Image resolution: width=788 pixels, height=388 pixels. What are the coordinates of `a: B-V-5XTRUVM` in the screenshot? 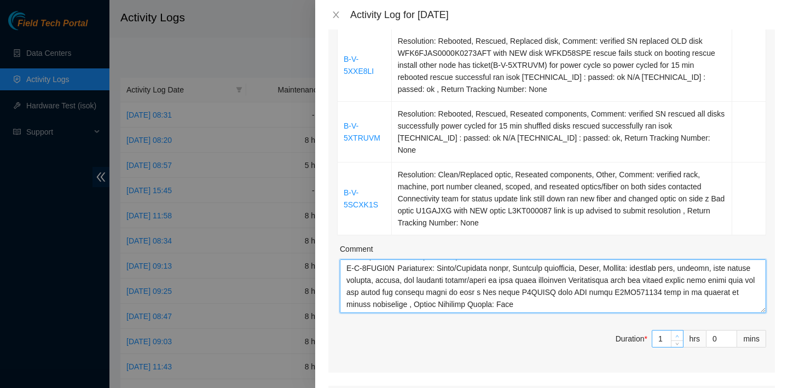 It's located at (362, 132).